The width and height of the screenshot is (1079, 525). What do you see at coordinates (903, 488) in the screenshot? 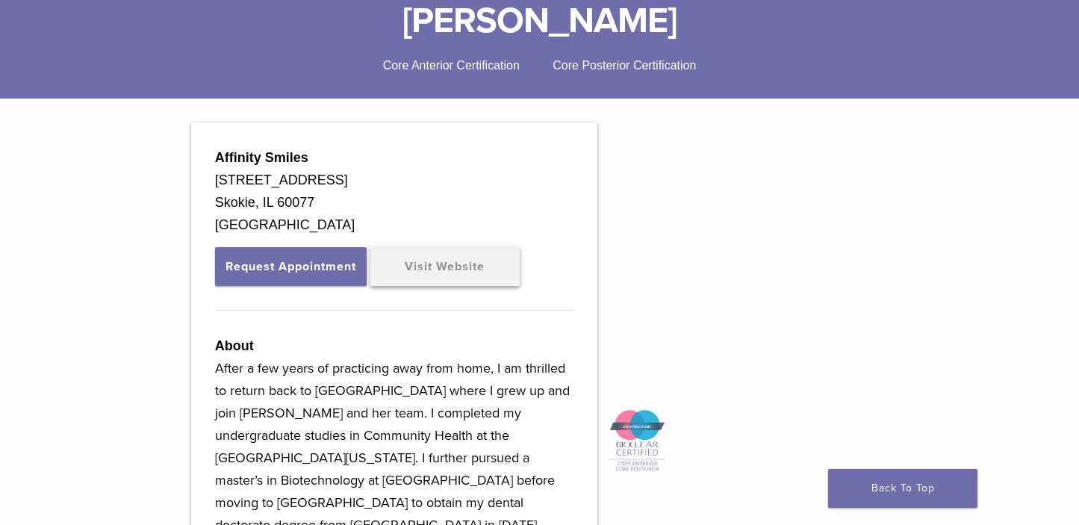
I see `a: Back To Top` at bounding box center [903, 488].